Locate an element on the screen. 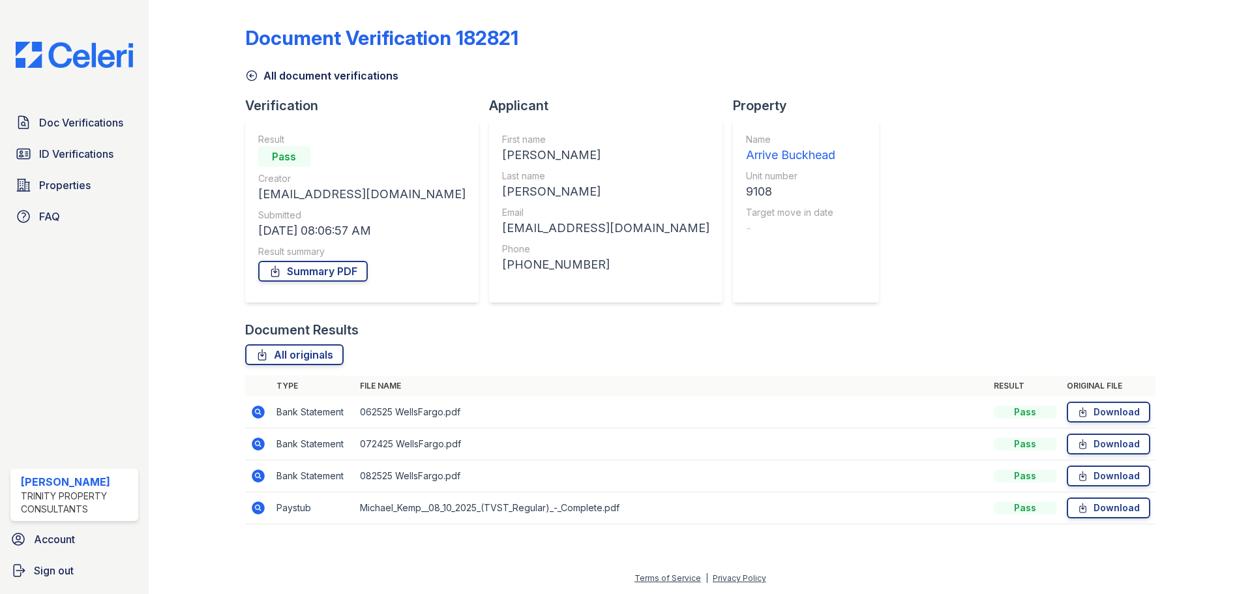 Image resolution: width=1252 pixels, height=594 pixels. div: Result is located at coordinates (362, 140).